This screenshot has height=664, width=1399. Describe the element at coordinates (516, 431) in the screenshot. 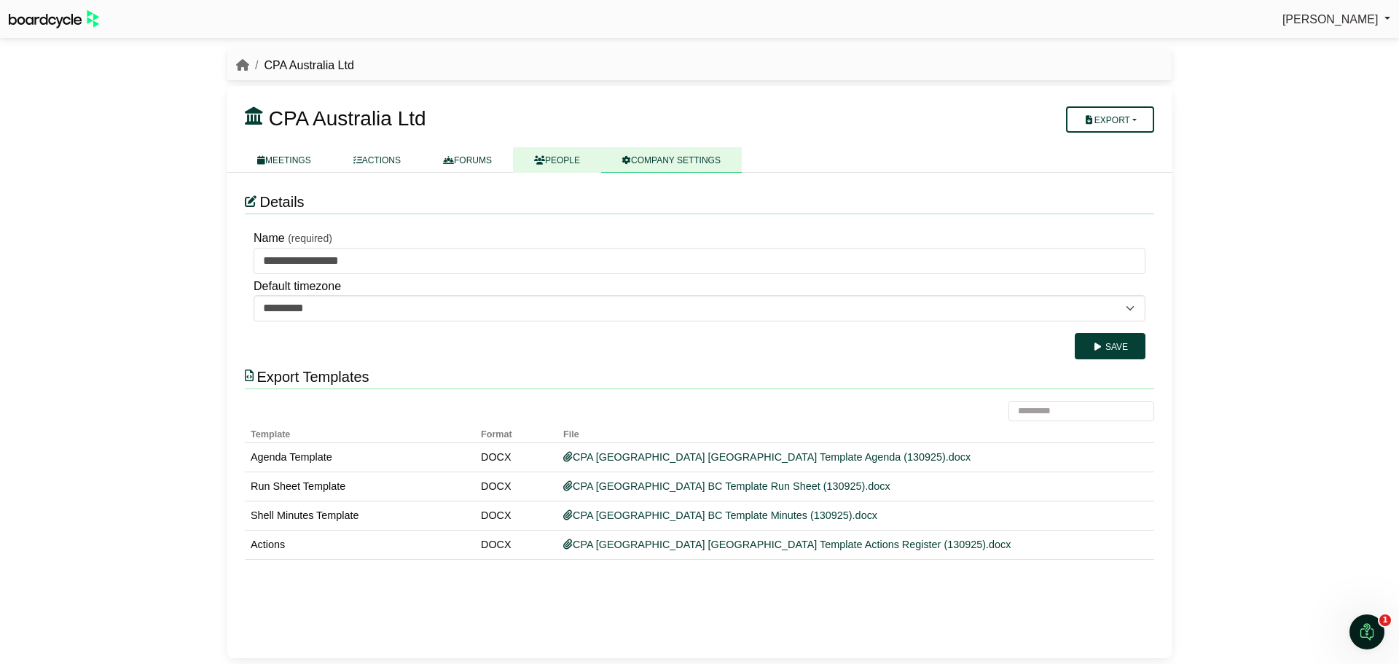

I see `th: Format` at that location.